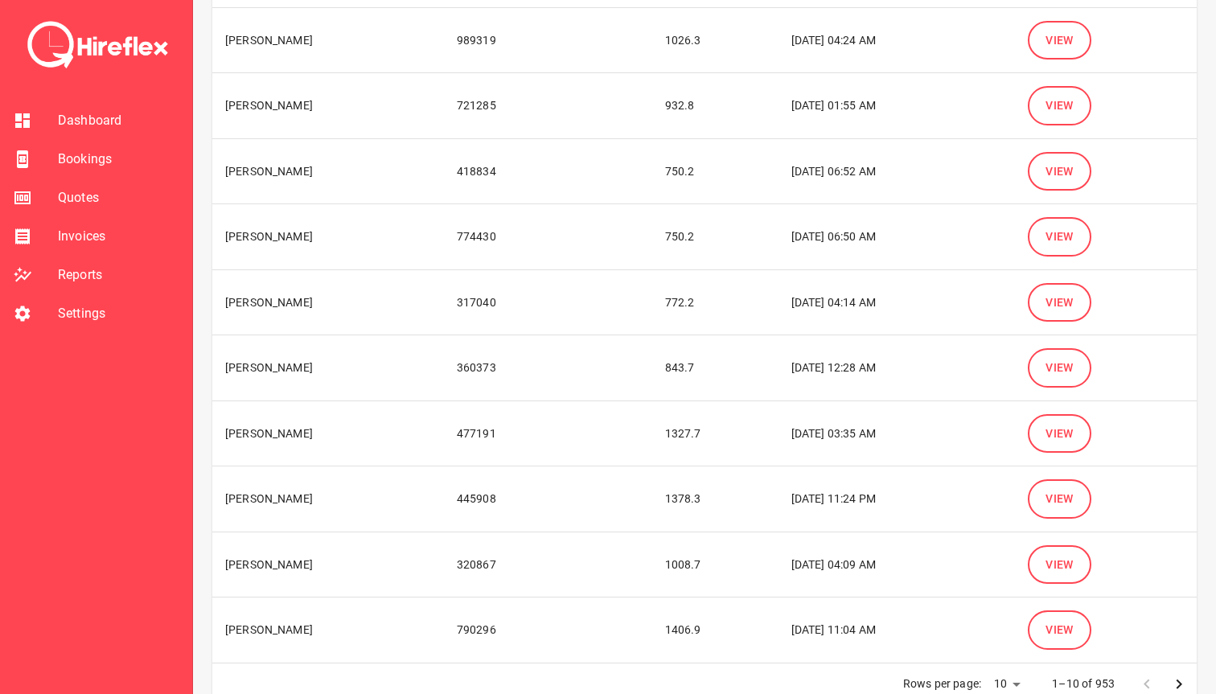  What do you see at coordinates (118, 236) in the screenshot?
I see `span: Invoices` at bounding box center [118, 236].